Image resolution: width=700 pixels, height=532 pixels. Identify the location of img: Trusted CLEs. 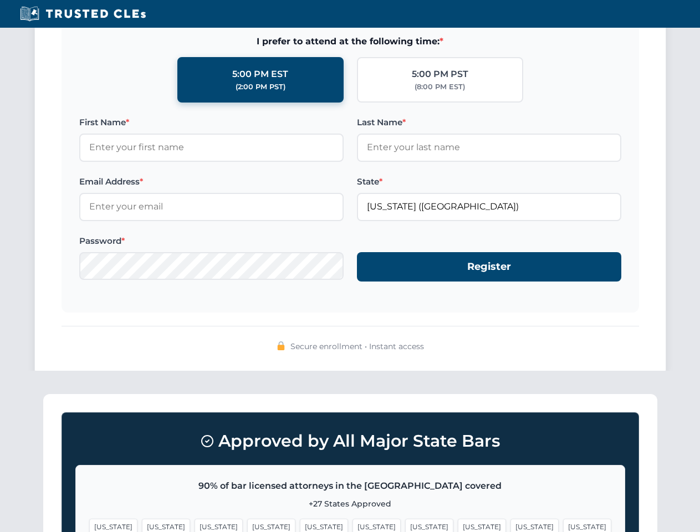
(83, 14).